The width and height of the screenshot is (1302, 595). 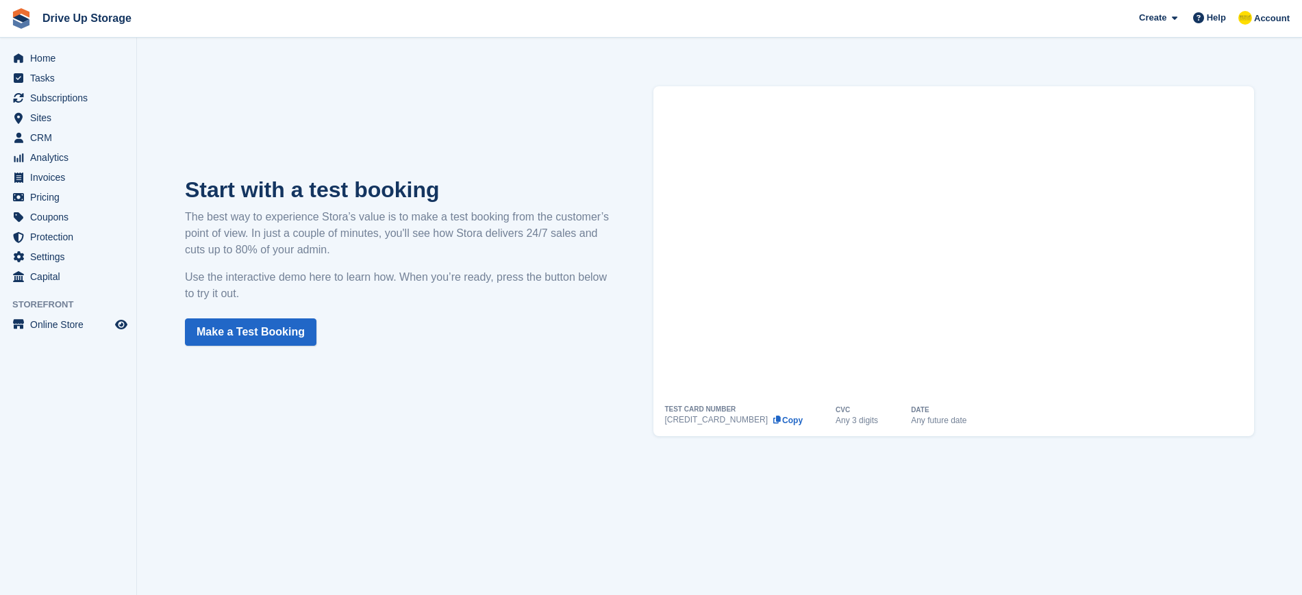 I want to click on img: stora-icon-8386f47178a22dfd0bd8f6a31ec36ba5ce8667c1dd55bd0f319d3a0aa187defe.svg, so click(x=21, y=18).